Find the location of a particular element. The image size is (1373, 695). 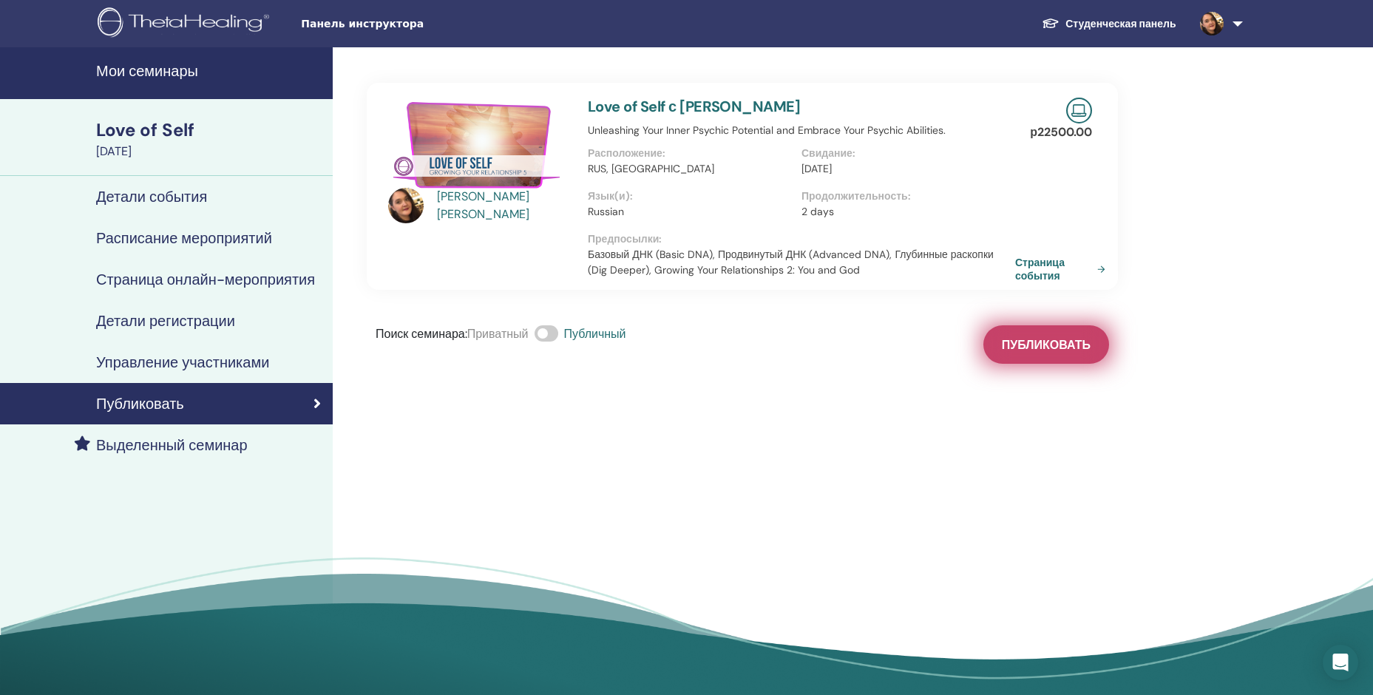

p: 2 days is located at coordinates (903, 211).